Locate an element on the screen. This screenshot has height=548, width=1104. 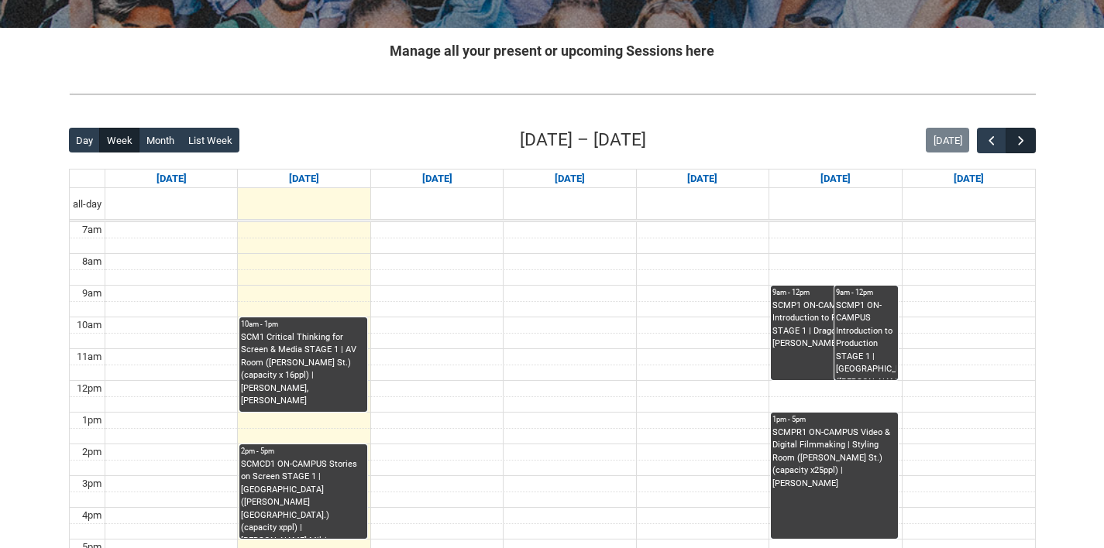
button: Next Week is located at coordinates (1020, 140).